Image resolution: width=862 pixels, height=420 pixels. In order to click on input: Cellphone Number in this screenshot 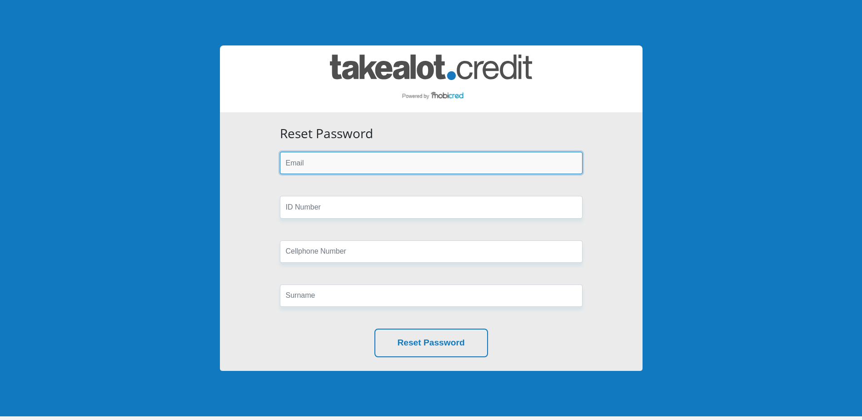, I will do `click(431, 251)`.